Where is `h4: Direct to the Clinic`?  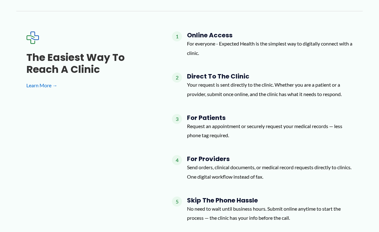
h4: Direct to the Clinic is located at coordinates (270, 76).